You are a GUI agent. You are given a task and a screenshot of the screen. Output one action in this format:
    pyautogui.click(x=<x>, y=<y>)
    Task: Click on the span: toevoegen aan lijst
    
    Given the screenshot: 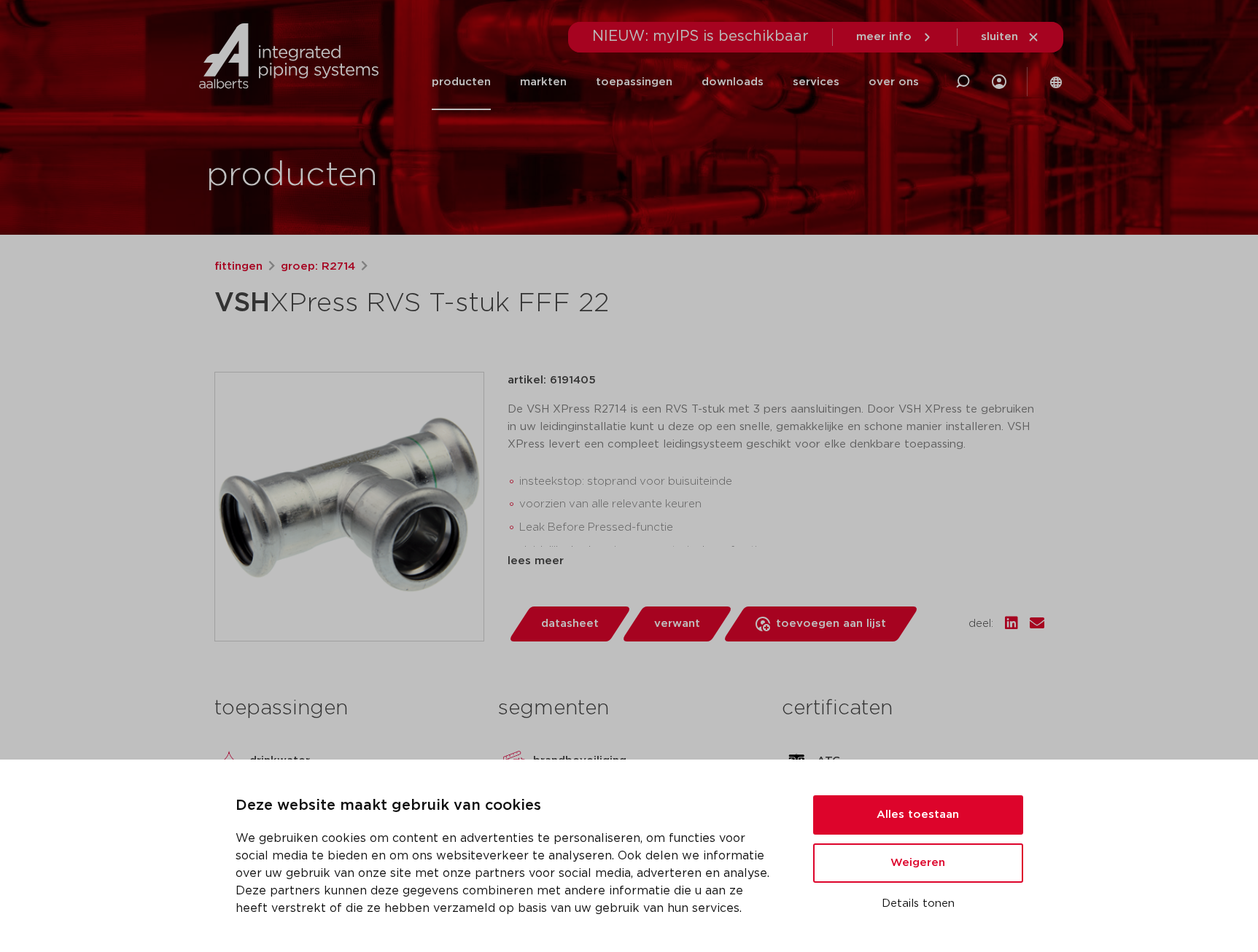 What is the action you would take?
    pyautogui.click(x=831, y=624)
    